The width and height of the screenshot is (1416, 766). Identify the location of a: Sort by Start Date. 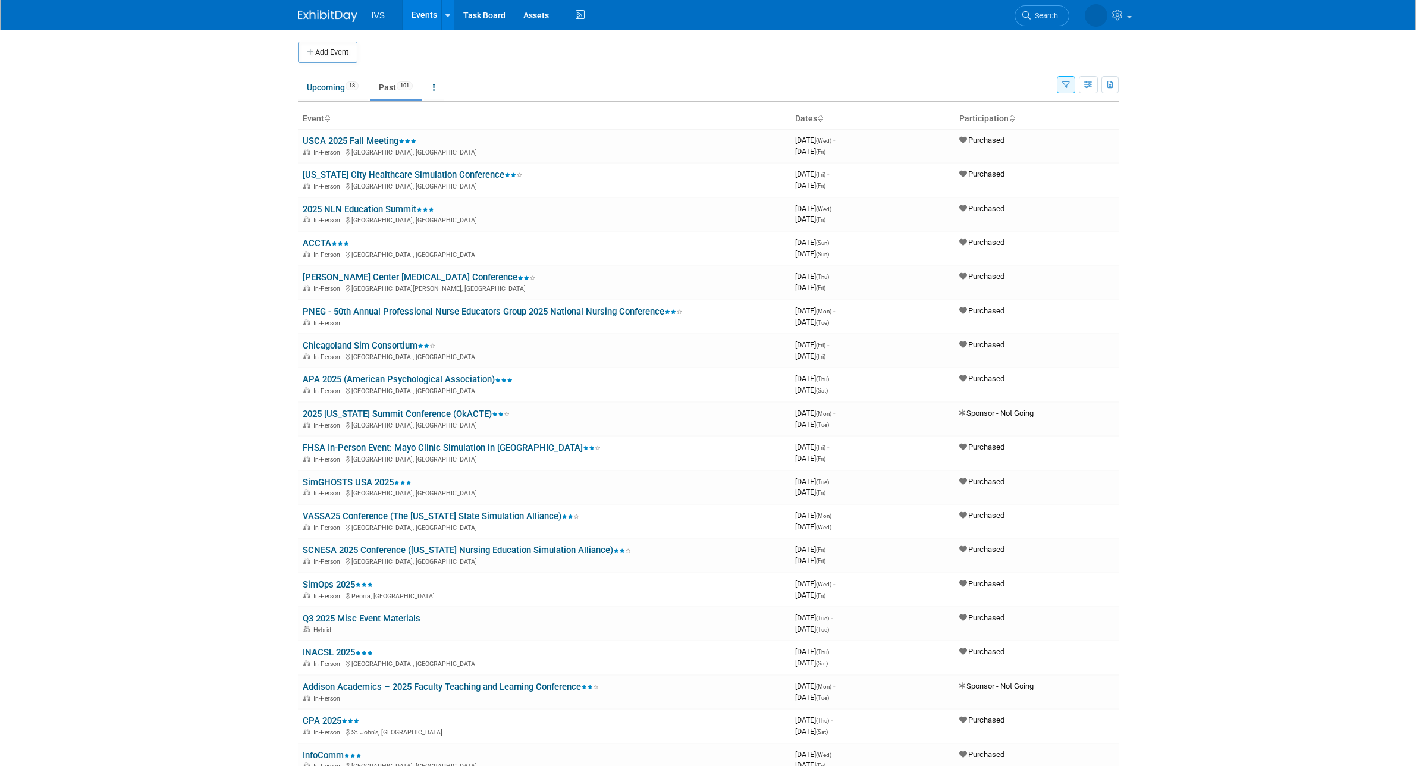
(820, 118).